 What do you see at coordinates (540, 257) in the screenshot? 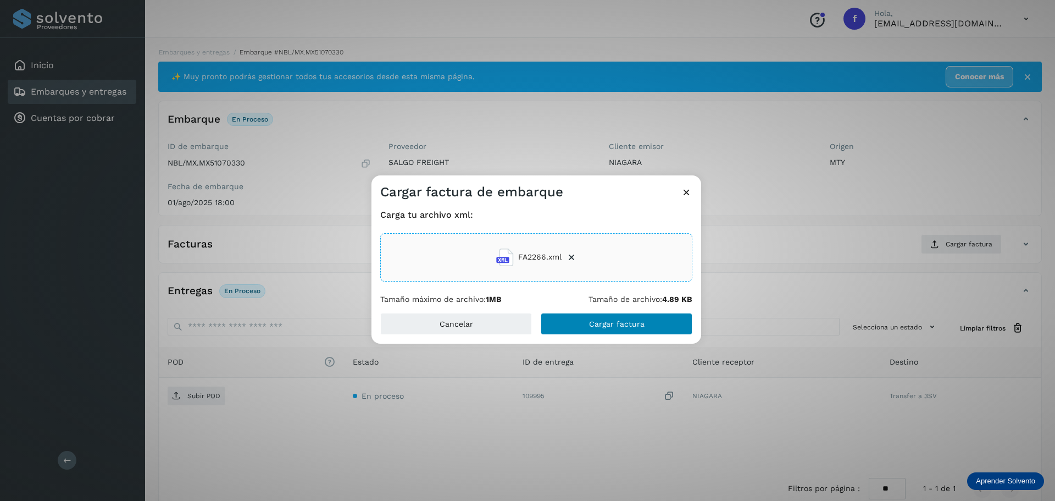
I see `span: FA2266.xml` at bounding box center [540, 257].